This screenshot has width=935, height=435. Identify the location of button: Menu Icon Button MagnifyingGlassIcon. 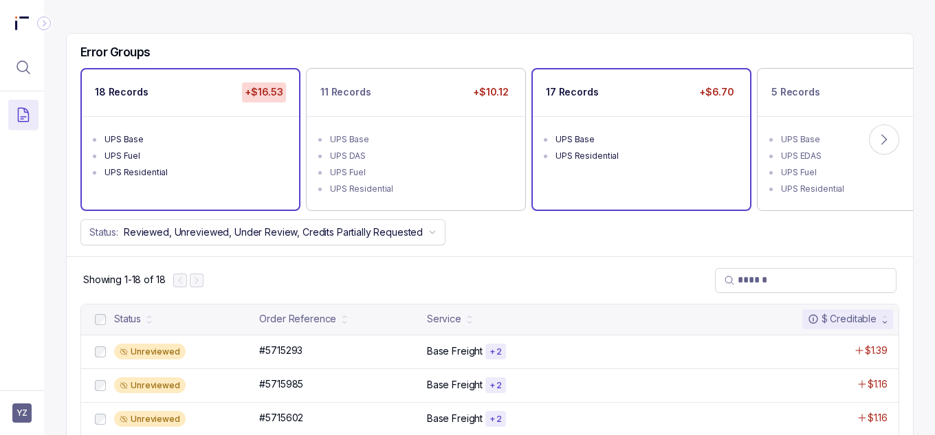
(23, 67).